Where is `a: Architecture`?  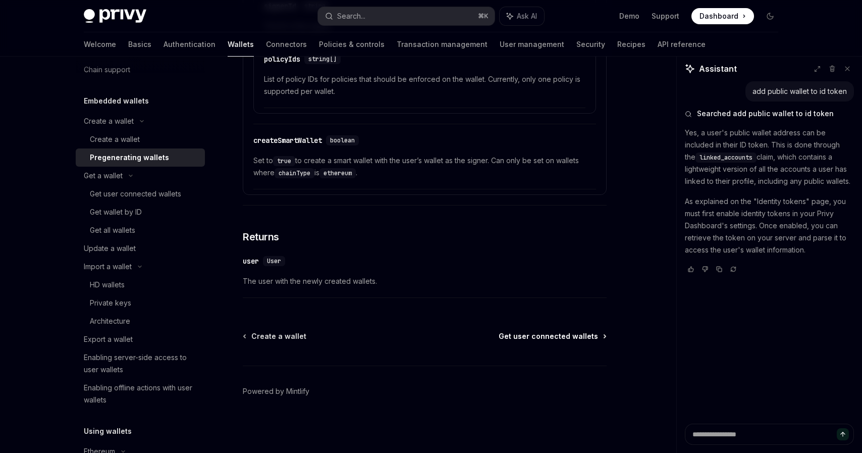
a: Architecture is located at coordinates (140, 321).